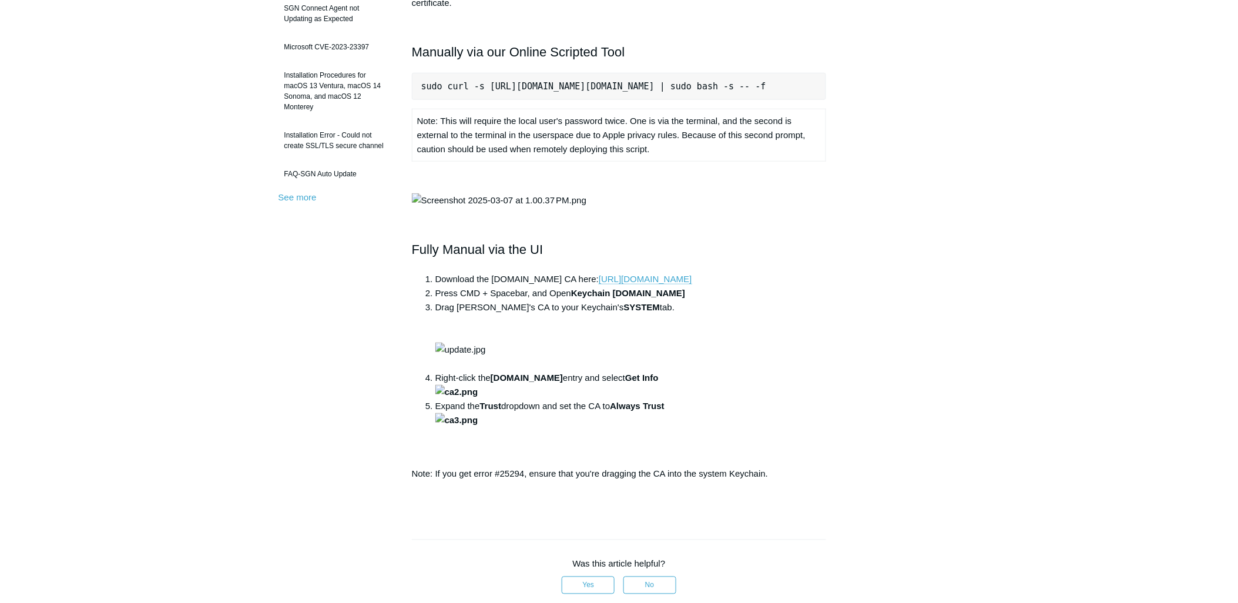  What do you see at coordinates (619, 135) in the screenshot?
I see `td: Note: This will require the local user's password twice. One is via the terminal, and the second ...` at bounding box center [619, 135].